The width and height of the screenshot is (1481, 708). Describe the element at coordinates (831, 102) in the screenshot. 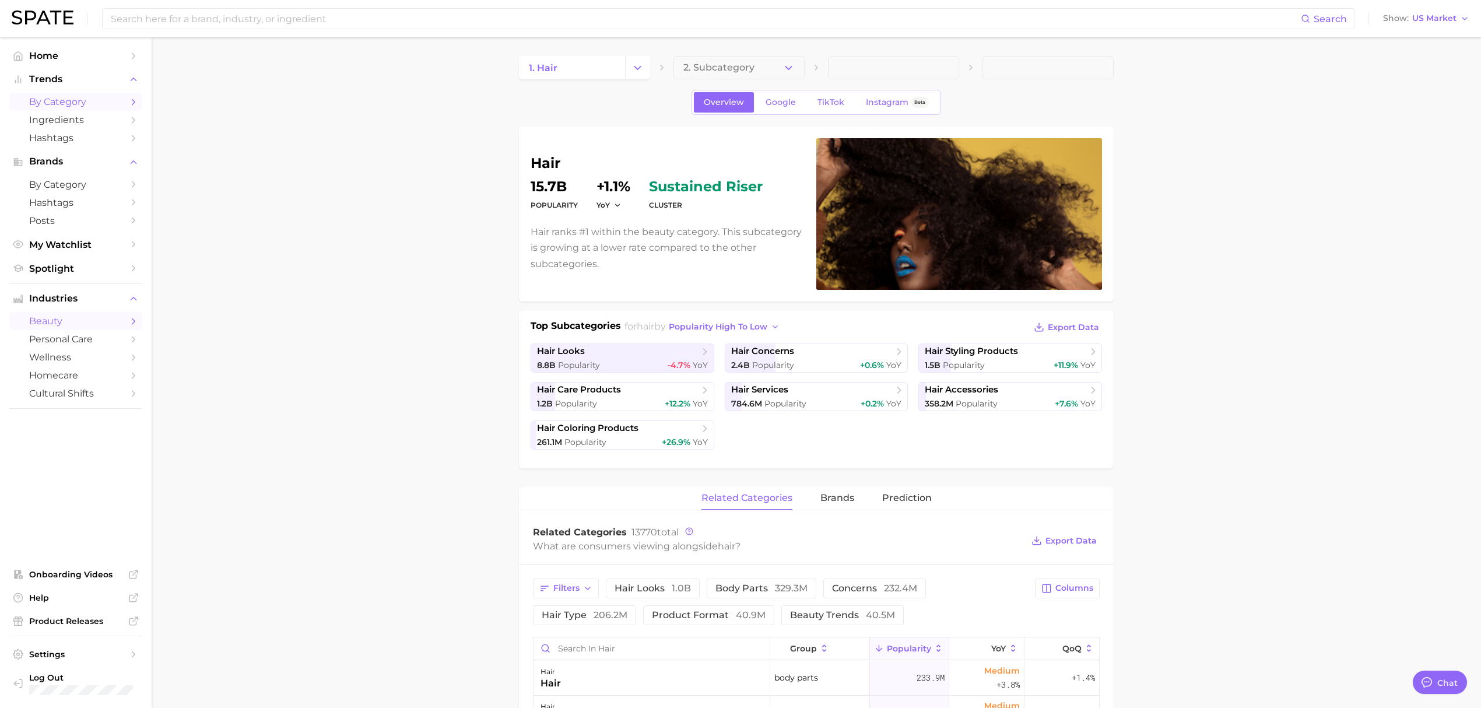

I see `span: TikTok` at that location.